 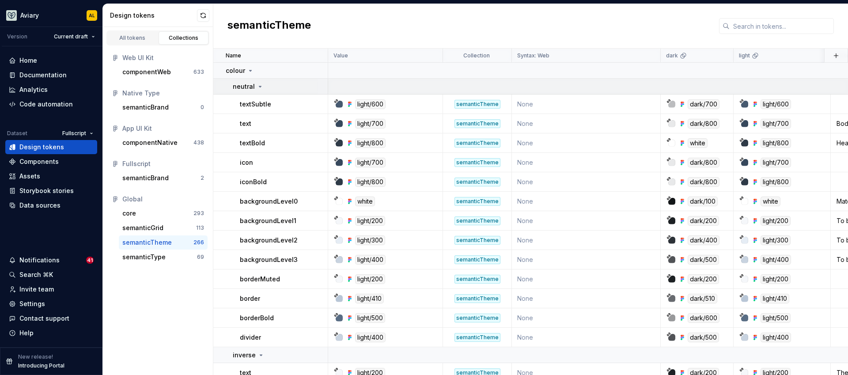 I want to click on input: Search in tokens..., so click(x=782, y=26).